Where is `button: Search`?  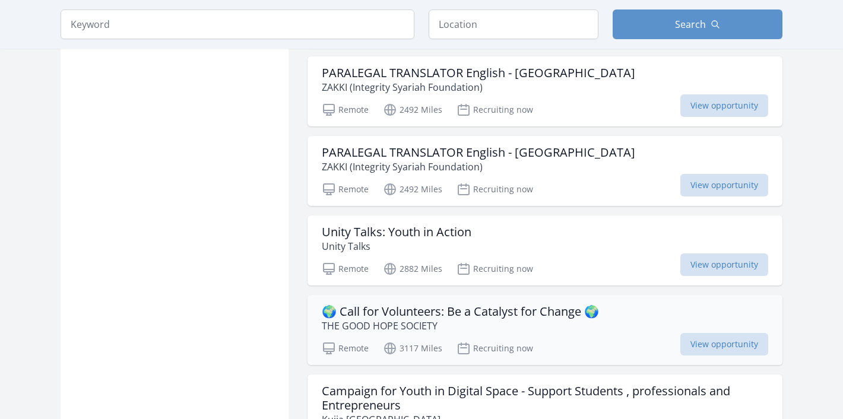
button: Search is located at coordinates (698, 24).